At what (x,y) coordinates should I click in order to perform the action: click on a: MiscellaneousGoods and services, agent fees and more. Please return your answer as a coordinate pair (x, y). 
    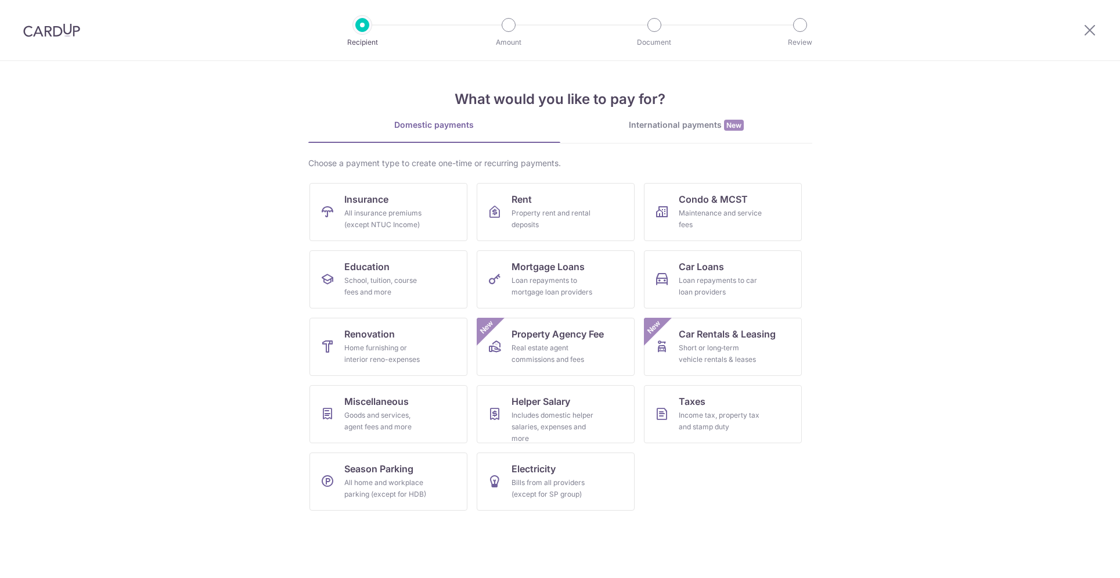
    Looking at the image, I should click on (388, 414).